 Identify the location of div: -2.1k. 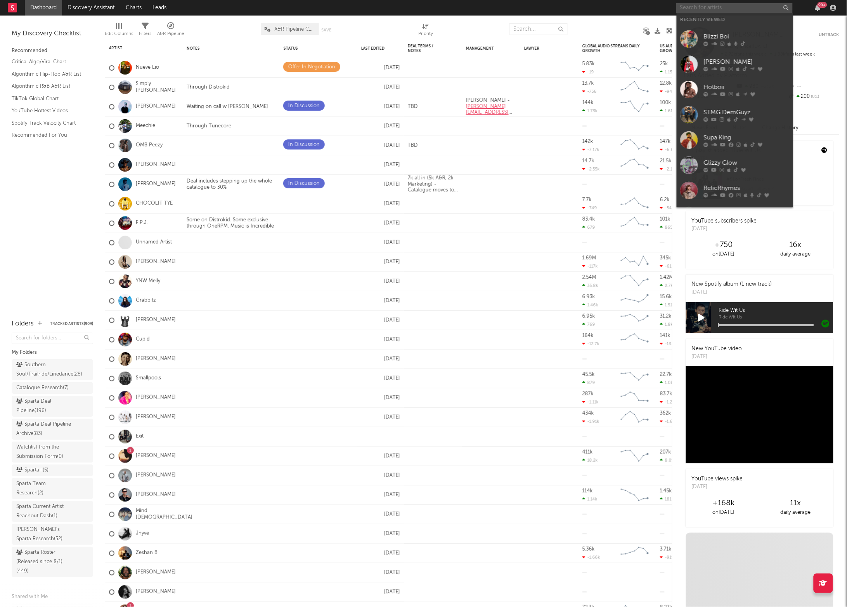
(668, 169).